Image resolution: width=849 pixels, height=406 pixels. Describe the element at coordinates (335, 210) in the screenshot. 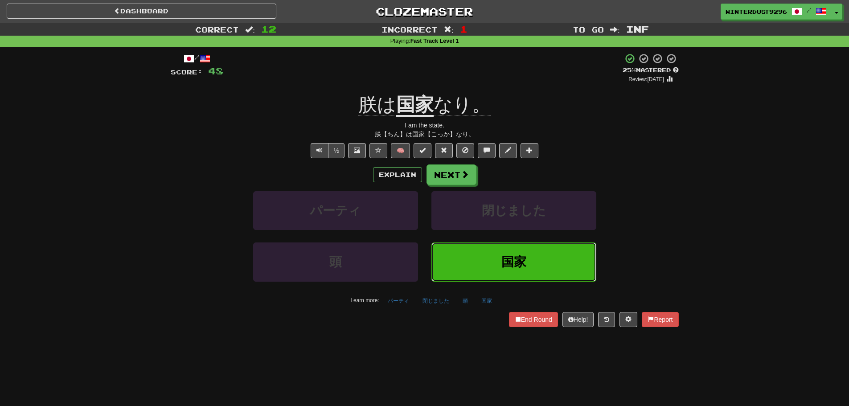

I see `span: パーティ` at that location.